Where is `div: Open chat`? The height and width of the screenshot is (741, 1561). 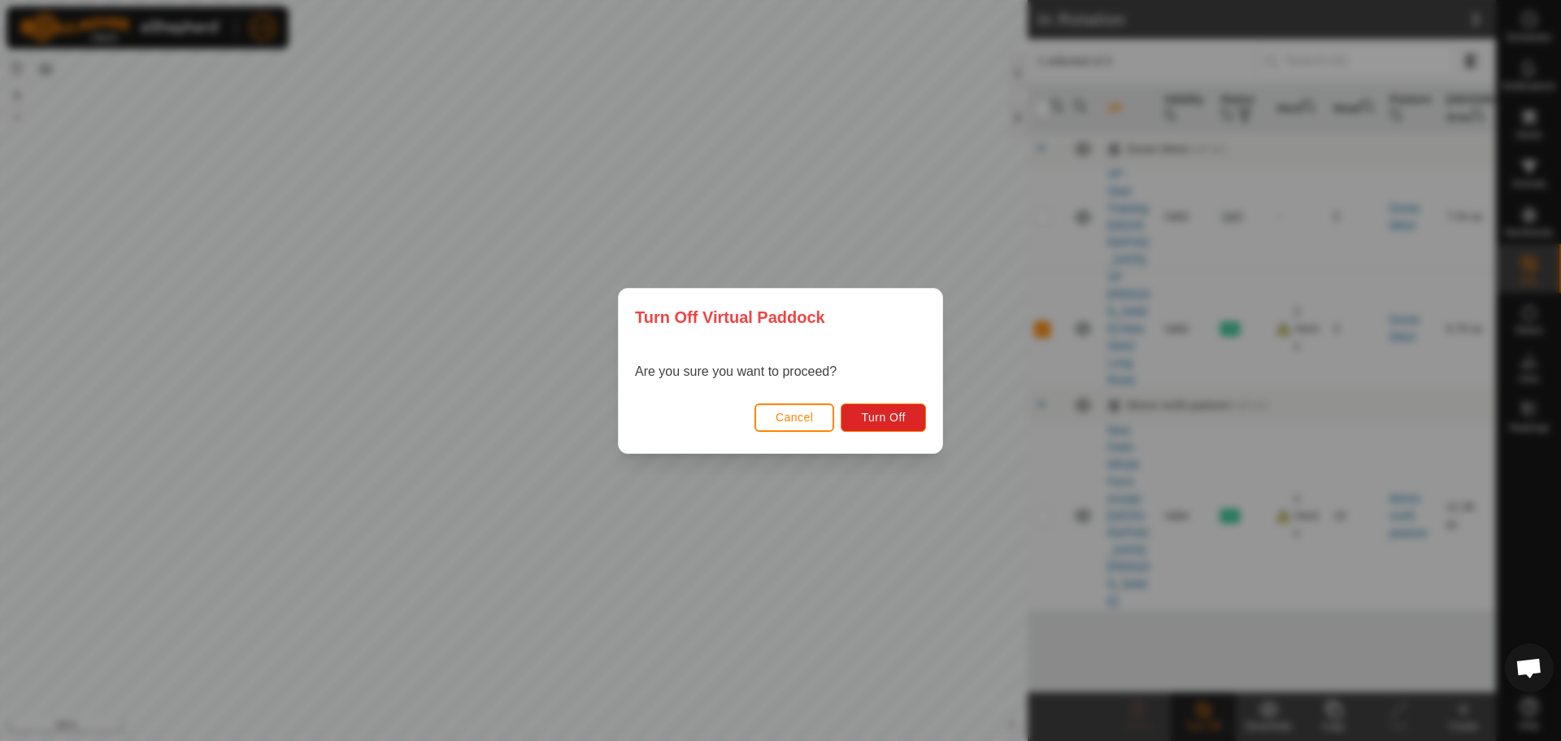
div: Open chat is located at coordinates (1529, 668).